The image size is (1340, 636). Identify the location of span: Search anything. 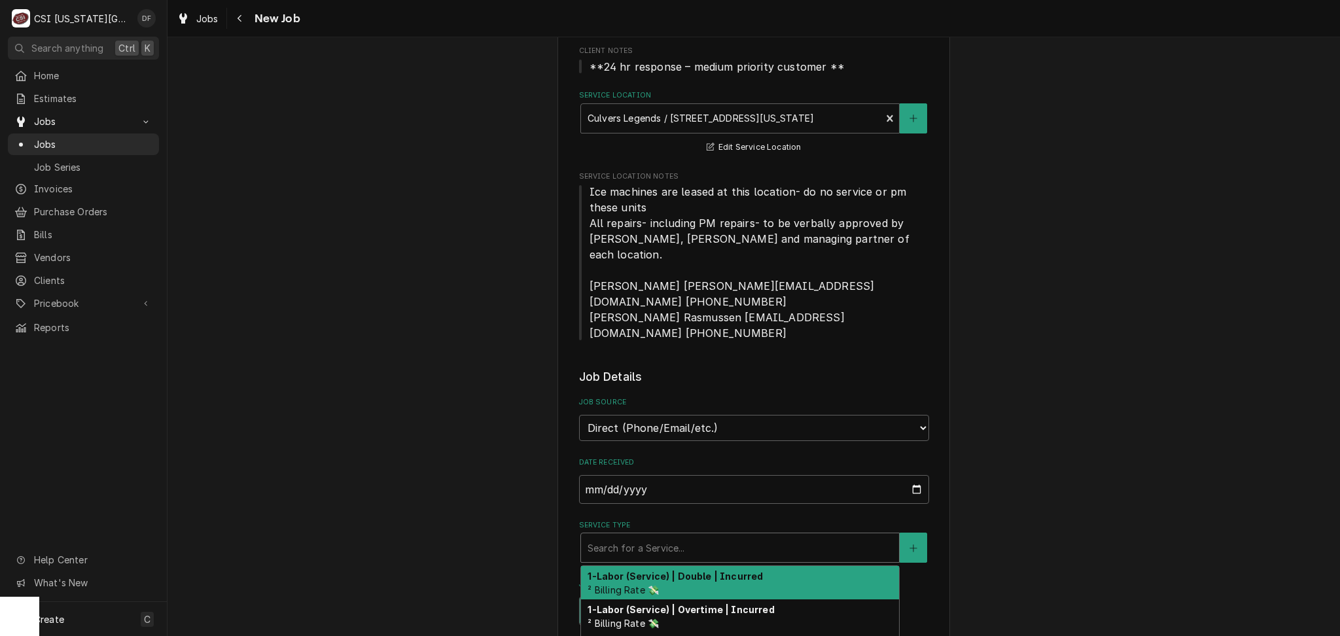
(67, 48).